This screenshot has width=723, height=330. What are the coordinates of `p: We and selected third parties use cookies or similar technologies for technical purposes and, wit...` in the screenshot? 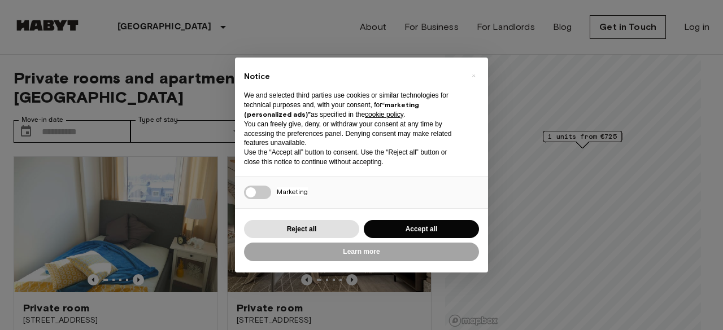 It's located at (352, 105).